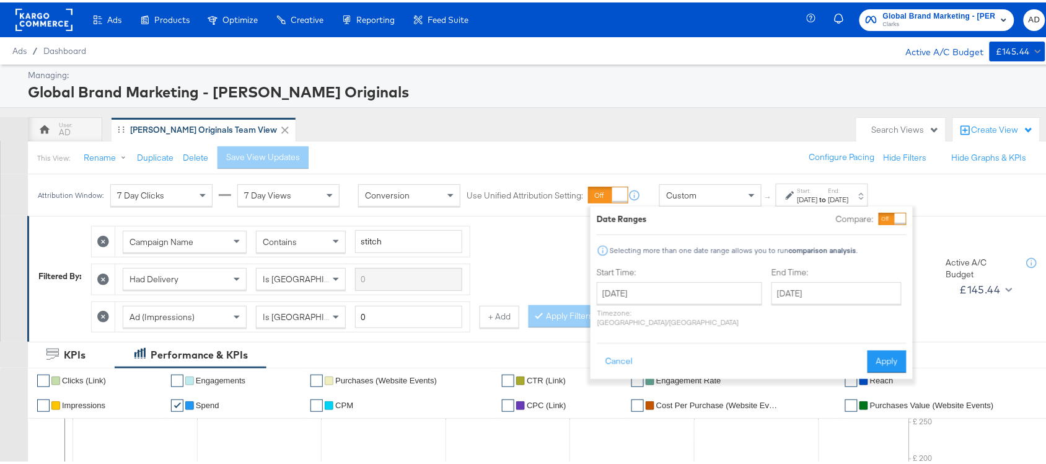 This screenshot has width=1046, height=464. I want to click on div: Selecting more than one date range allows you to run ., so click(734, 248).